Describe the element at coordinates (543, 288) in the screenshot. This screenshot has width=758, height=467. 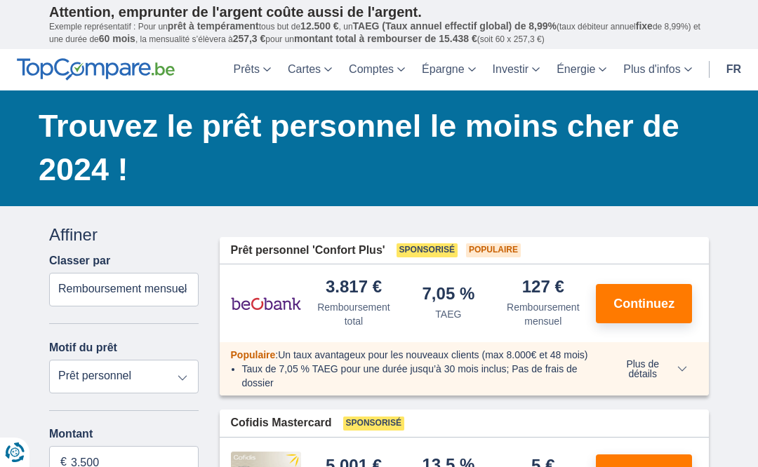
I see `div: 127 €` at that location.